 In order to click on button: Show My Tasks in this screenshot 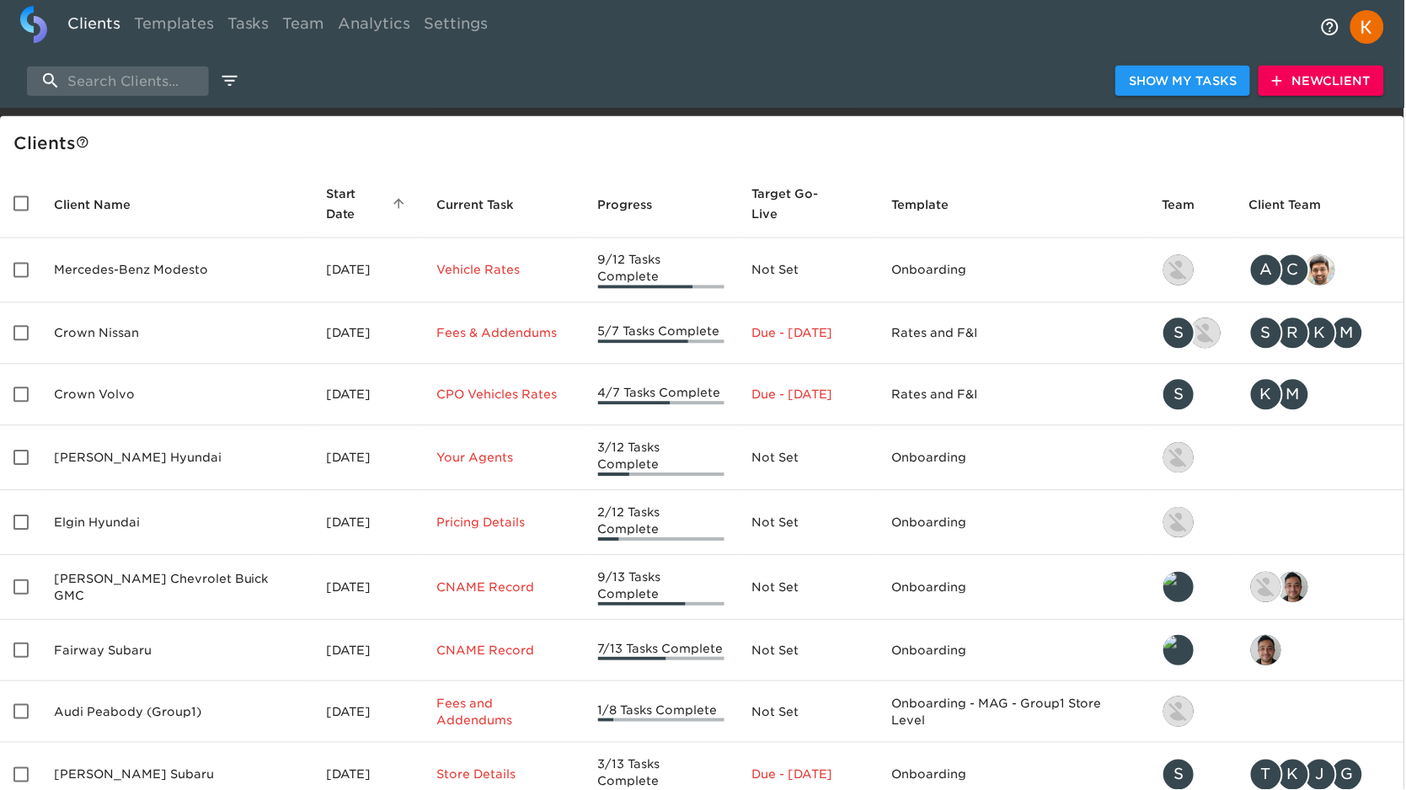, I will do `click(1184, 81)`.